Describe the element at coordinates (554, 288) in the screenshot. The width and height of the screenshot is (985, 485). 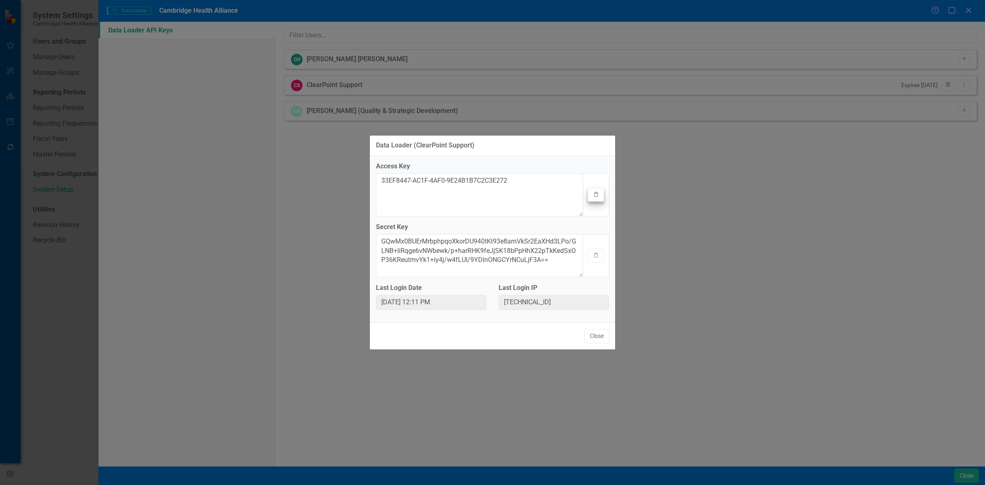
I see `label: Last Login IP` at that location.